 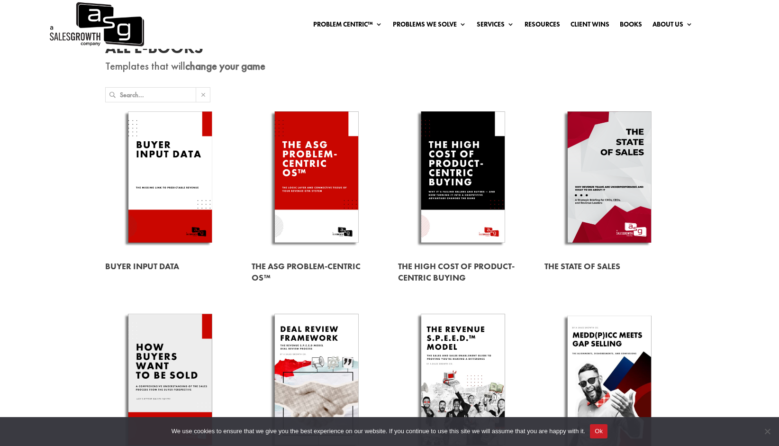 What do you see at coordinates (630, 26) in the screenshot?
I see `a: Books` at bounding box center [630, 26].